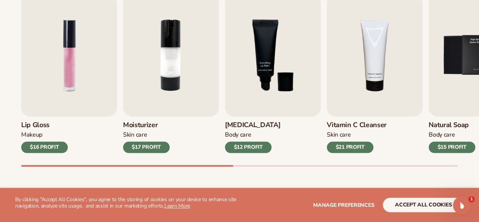  Describe the element at coordinates (146, 125) in the screenshot. I see `h3: Moisturizer` at that location.